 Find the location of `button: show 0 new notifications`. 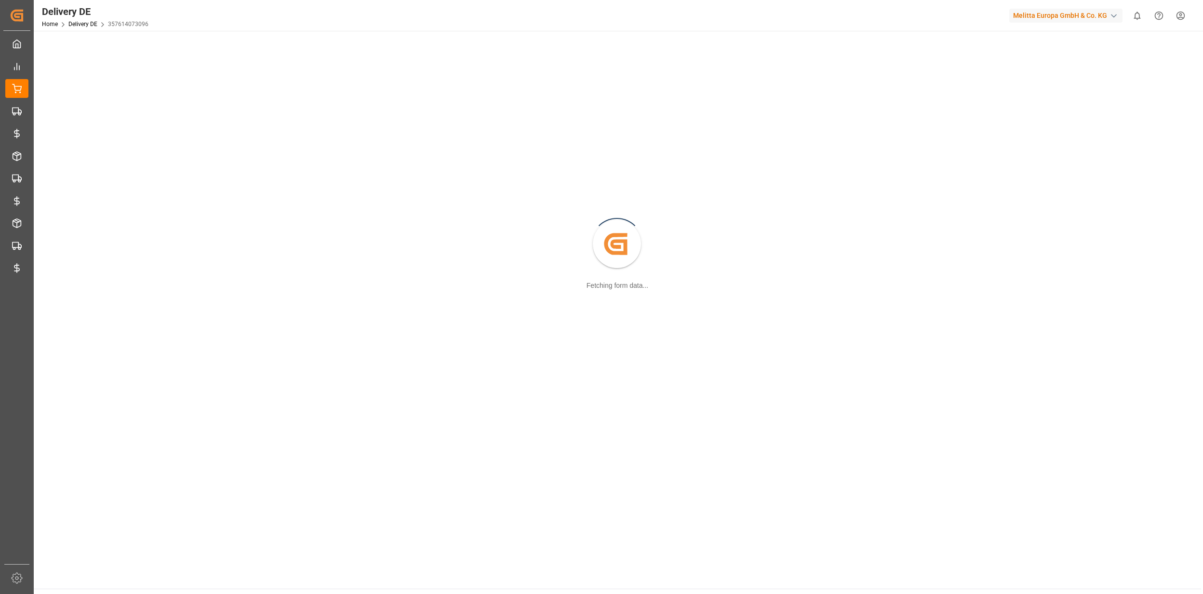

button: show 0 new notifications is located at coordinates (1137, 15).